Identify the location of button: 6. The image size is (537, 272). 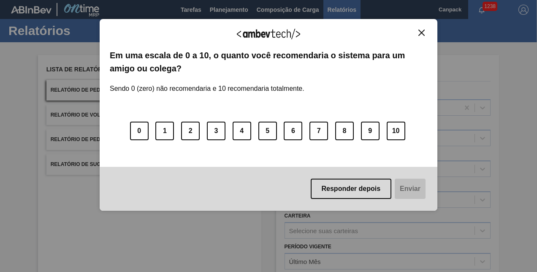
(293, 131).